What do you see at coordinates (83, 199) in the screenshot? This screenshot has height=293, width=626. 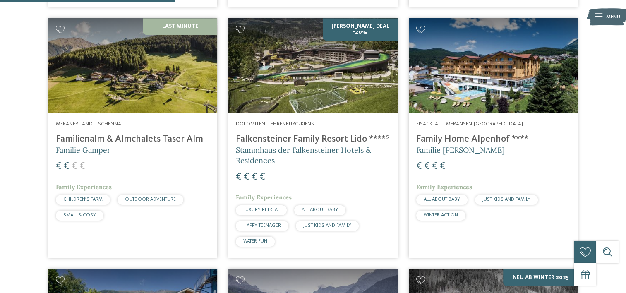 I see `span: CHILDREN’S FARM` at bounding box center [83, 199].